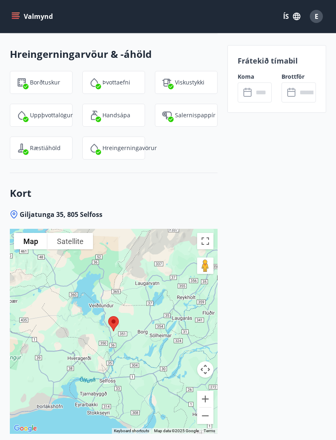 This screenshot has width=336, height=440. Describe the element at coordinates (210, 431) in the screenshot. I see `a: Terms (opens in new tab)` at that location.